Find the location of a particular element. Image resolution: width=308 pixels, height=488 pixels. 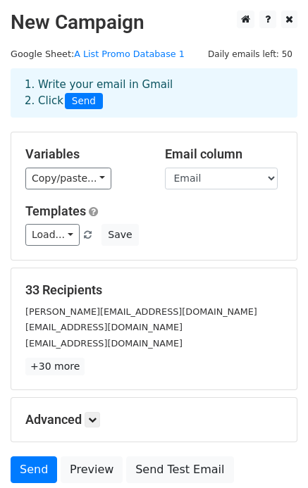

a: Load... is located at coordinates (52, 235).